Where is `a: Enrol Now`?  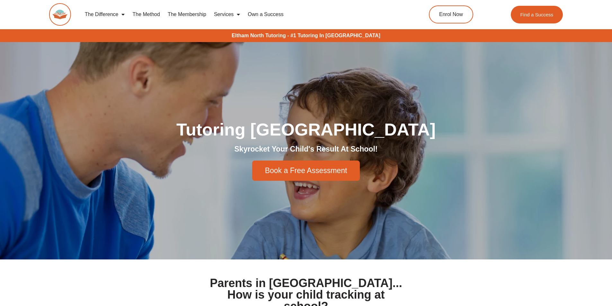 a: Enrol Now is located at coordinates (451, 14).